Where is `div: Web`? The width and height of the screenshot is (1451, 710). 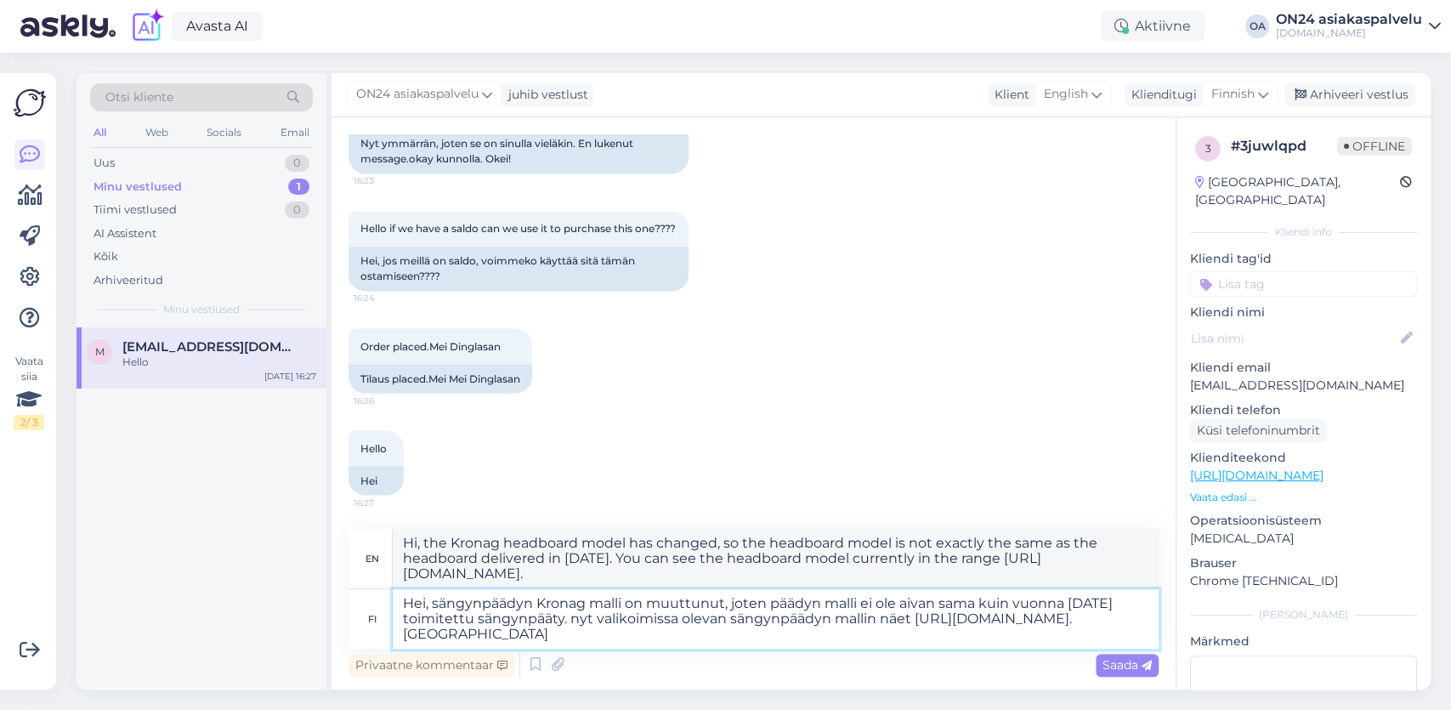 div: Web is located at coordinates (156, 133).